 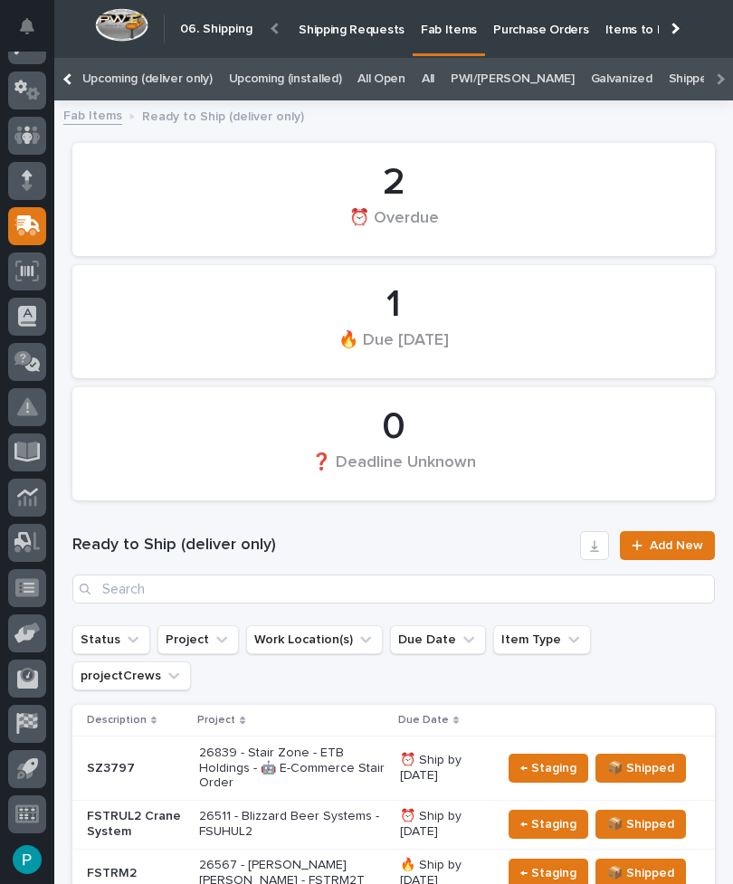 What do you see at coordinates (147, 79) in the screenshot?
I see `a: Upcoming (deliver only)` at bounding box center [147, 79].